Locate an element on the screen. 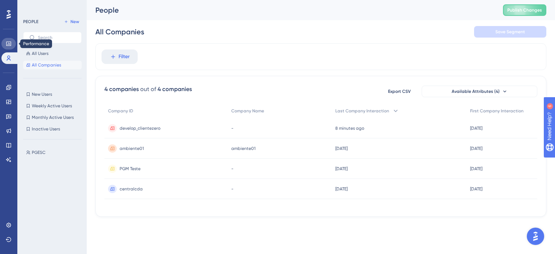 This screenshot has width=555, height=254. button: All Companies is located at coordinates (52, 65).